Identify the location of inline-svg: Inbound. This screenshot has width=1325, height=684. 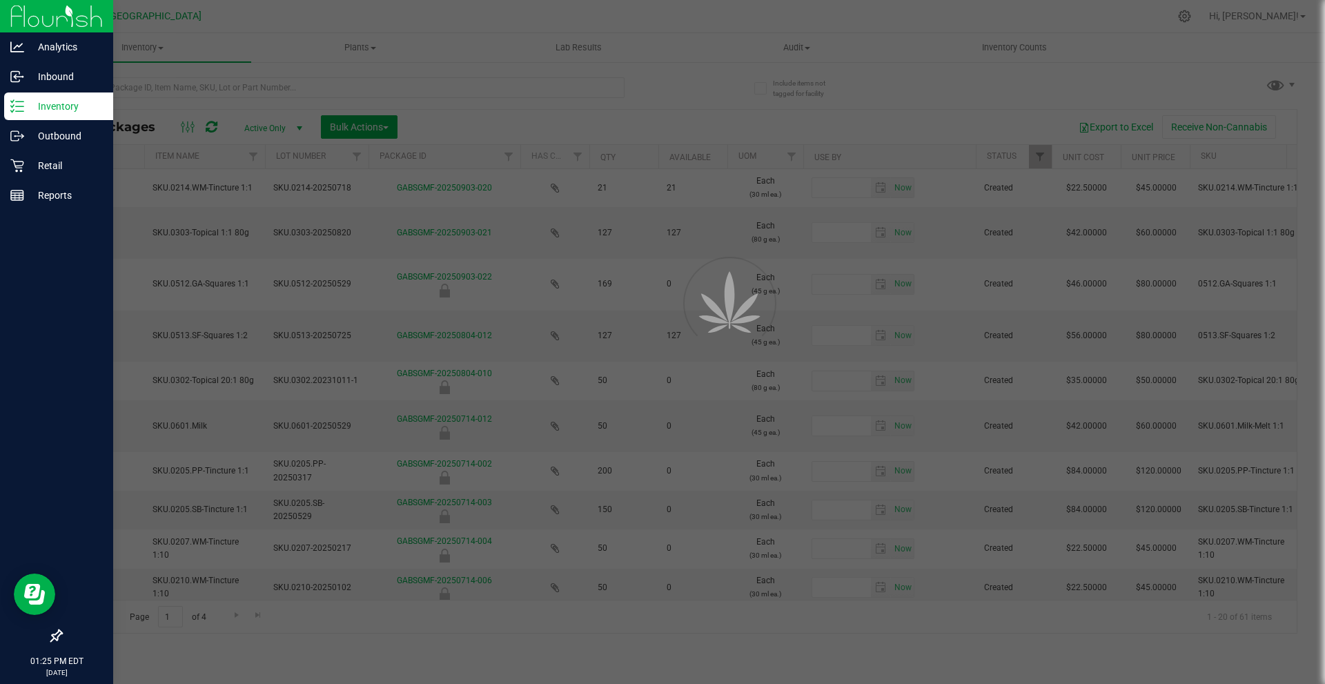
(17, 77).